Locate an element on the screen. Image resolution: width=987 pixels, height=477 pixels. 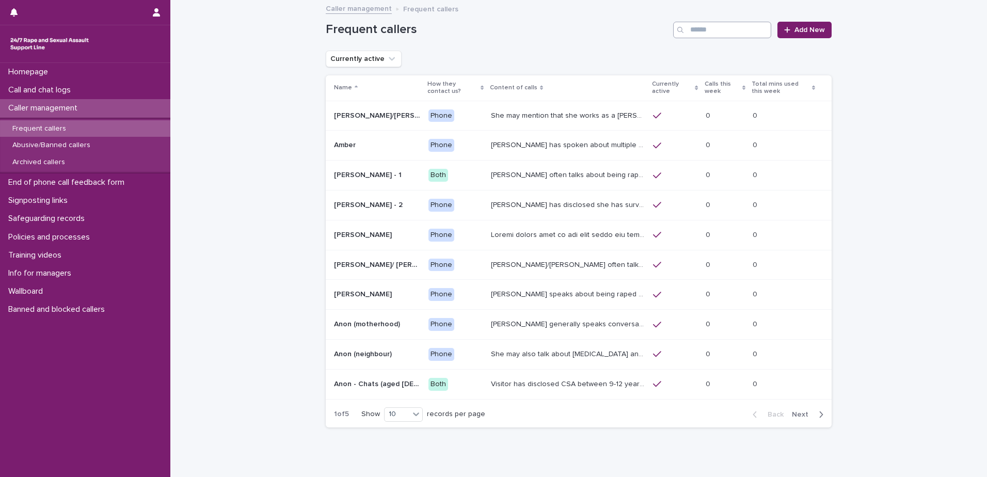
p: Anon (motherhood) is located at coordinates (368, 323).